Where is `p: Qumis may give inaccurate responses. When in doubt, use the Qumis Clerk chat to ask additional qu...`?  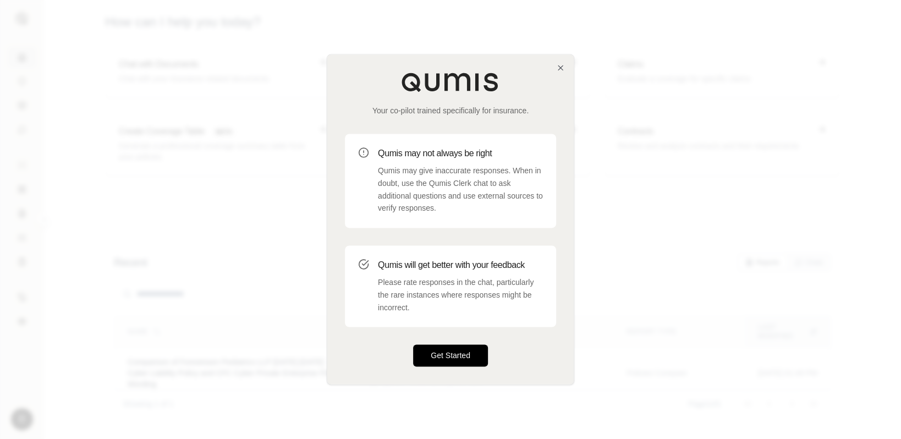 p: Qumis may give inaccurate responses. When in doubt, use the Qumis Clerk chat to ask additional qu... is located at coordinates (460, 189).